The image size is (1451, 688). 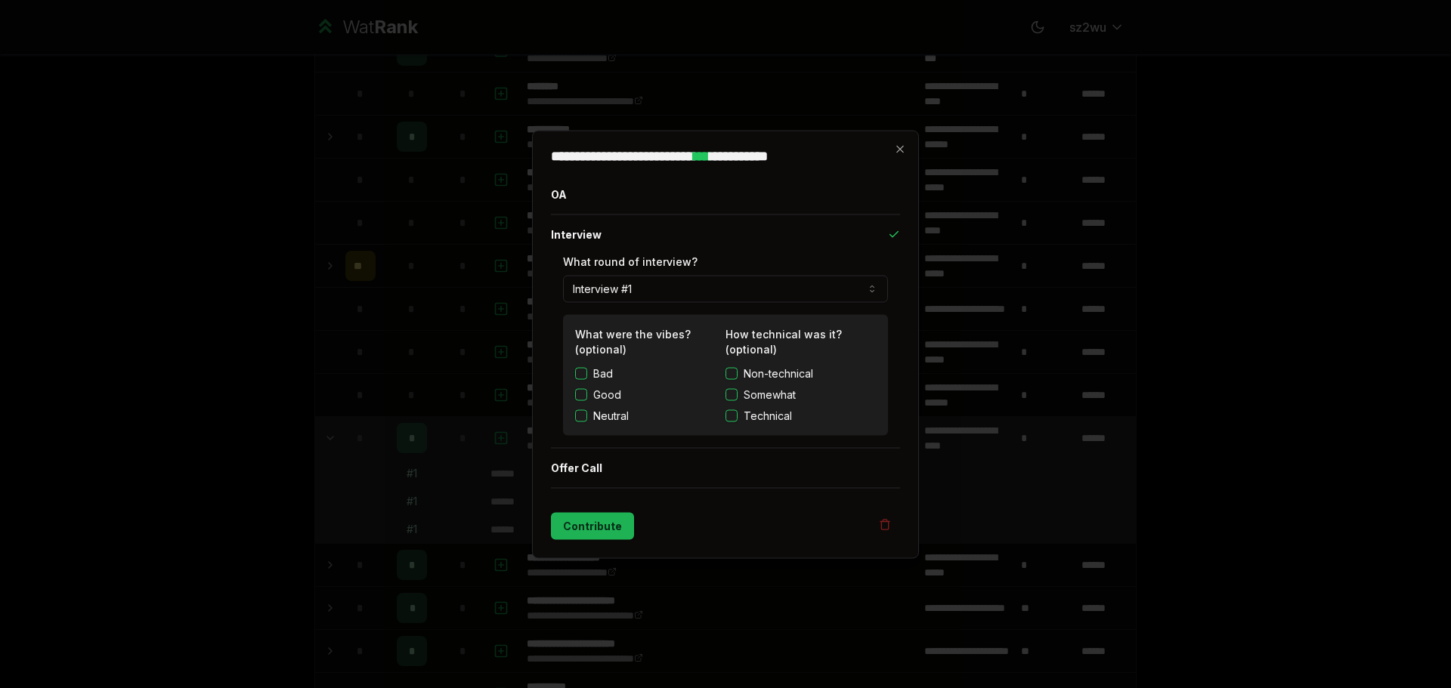 I want to click on button: Non-technical, so click(x=731, y=373).